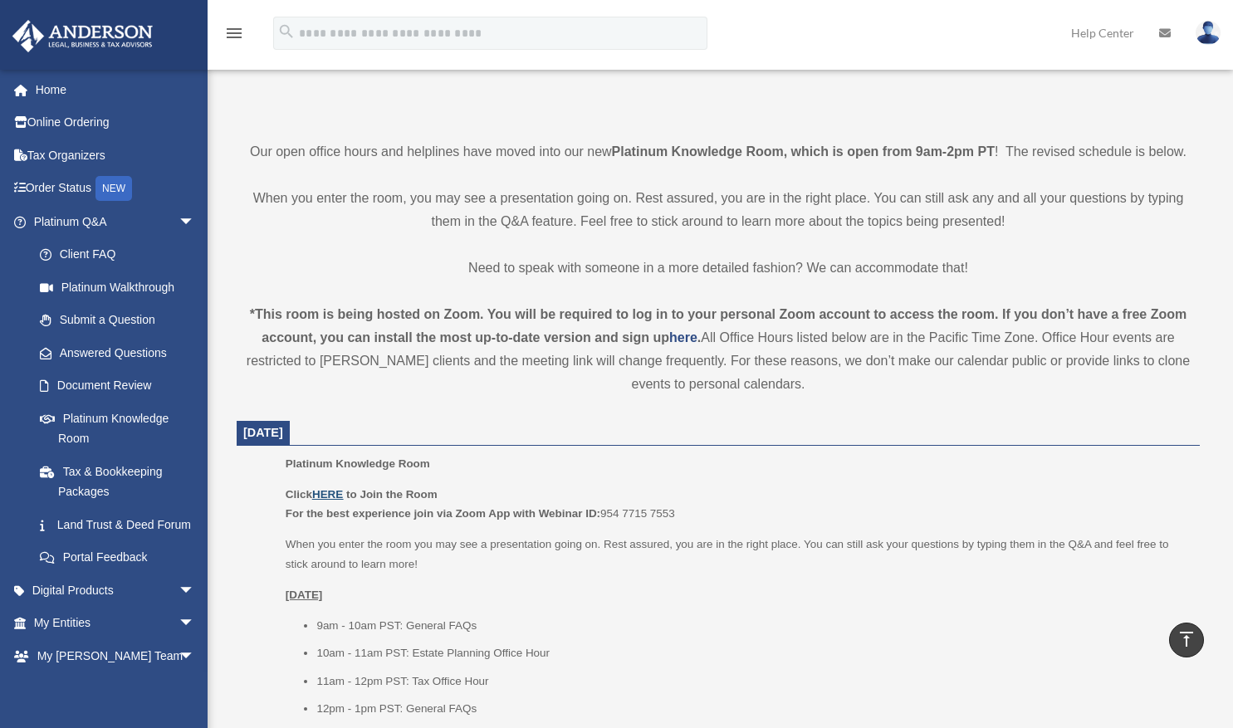 Image resolution: width=1233 pixels, height=728 pixels. Describe the element at coordinates (115, 123) in the screenshot. I see `a: Online Ordering` at that location.